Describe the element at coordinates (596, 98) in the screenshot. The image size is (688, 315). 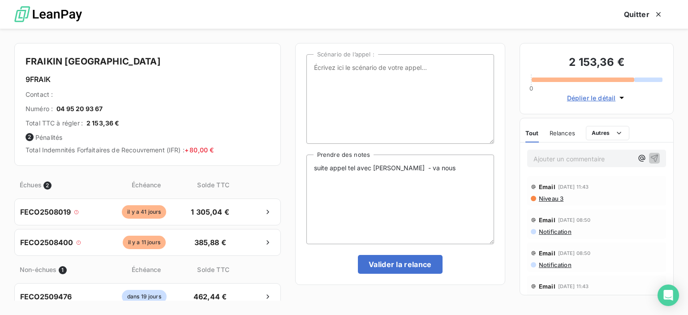
I see `button: Déplier le détail` at that location.